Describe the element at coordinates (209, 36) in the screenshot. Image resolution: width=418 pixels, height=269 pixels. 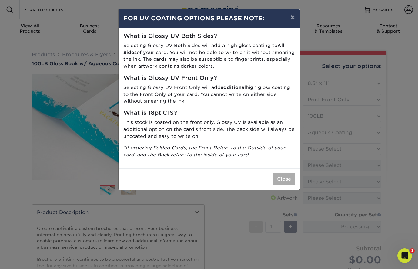
I see `h5: What is Glossy UV Both Sides?` at that location.